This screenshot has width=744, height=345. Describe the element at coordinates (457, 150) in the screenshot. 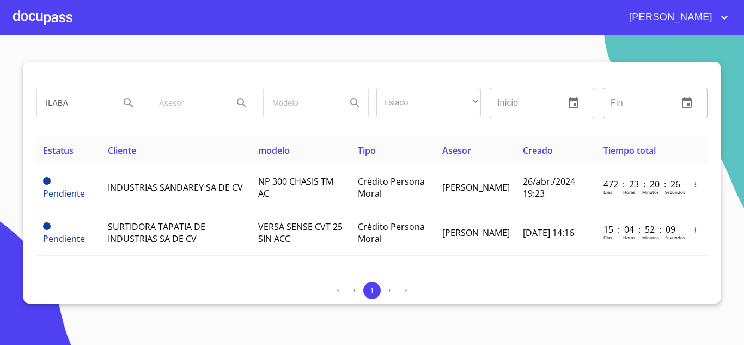

I see `span: Asesor` at that location.